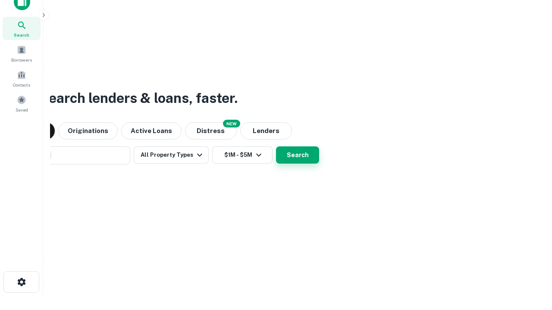 The height and width of the screenshot is (310, 552). I want to click on button: Search distressed loans with lien and other non-mortgage details., so click(211, 131).